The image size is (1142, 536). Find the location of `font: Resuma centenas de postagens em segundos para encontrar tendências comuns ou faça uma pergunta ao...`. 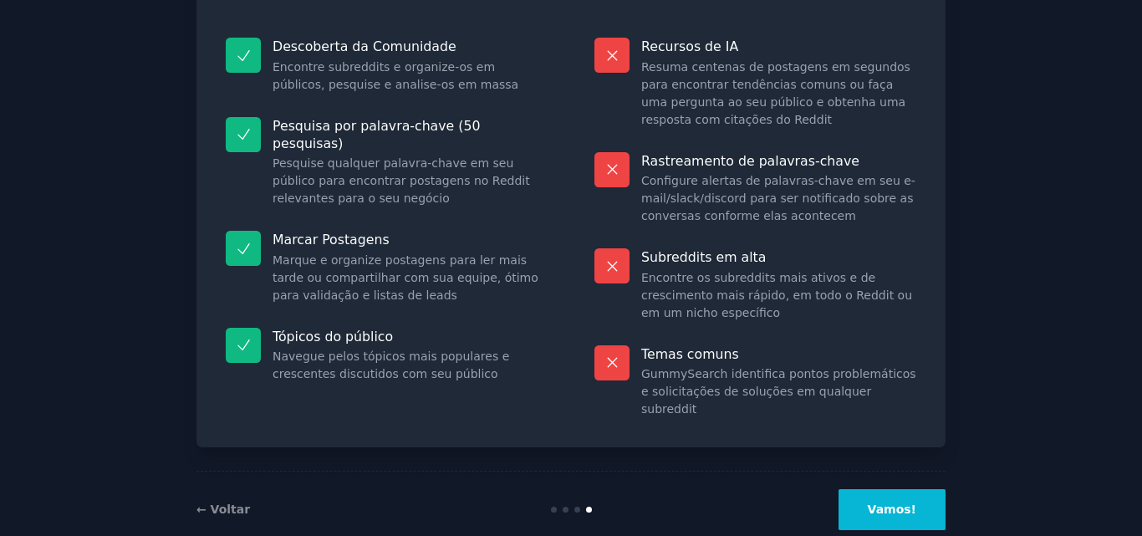

font: Resuma centenas de postagens em segundos para encontrar tendências comuns ou faça uma pergunta ao... is located at coordinates (776, 93).